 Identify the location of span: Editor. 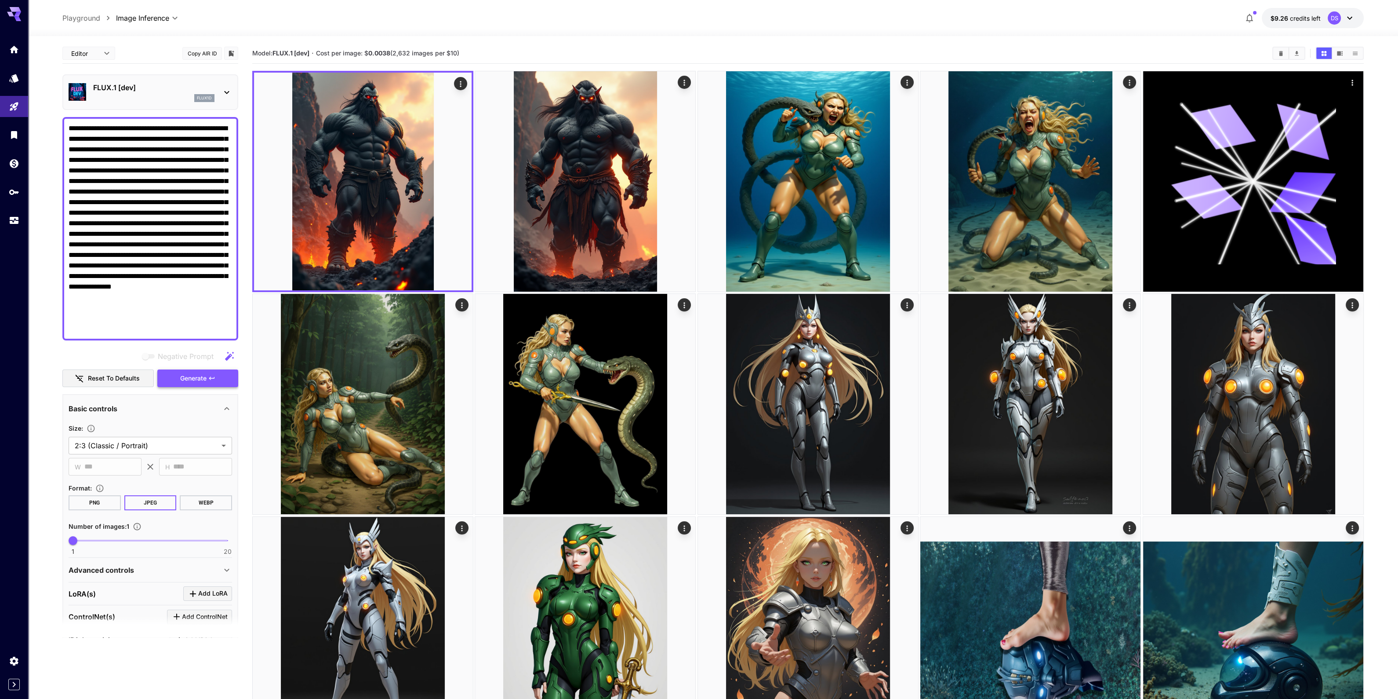
(85, 53).